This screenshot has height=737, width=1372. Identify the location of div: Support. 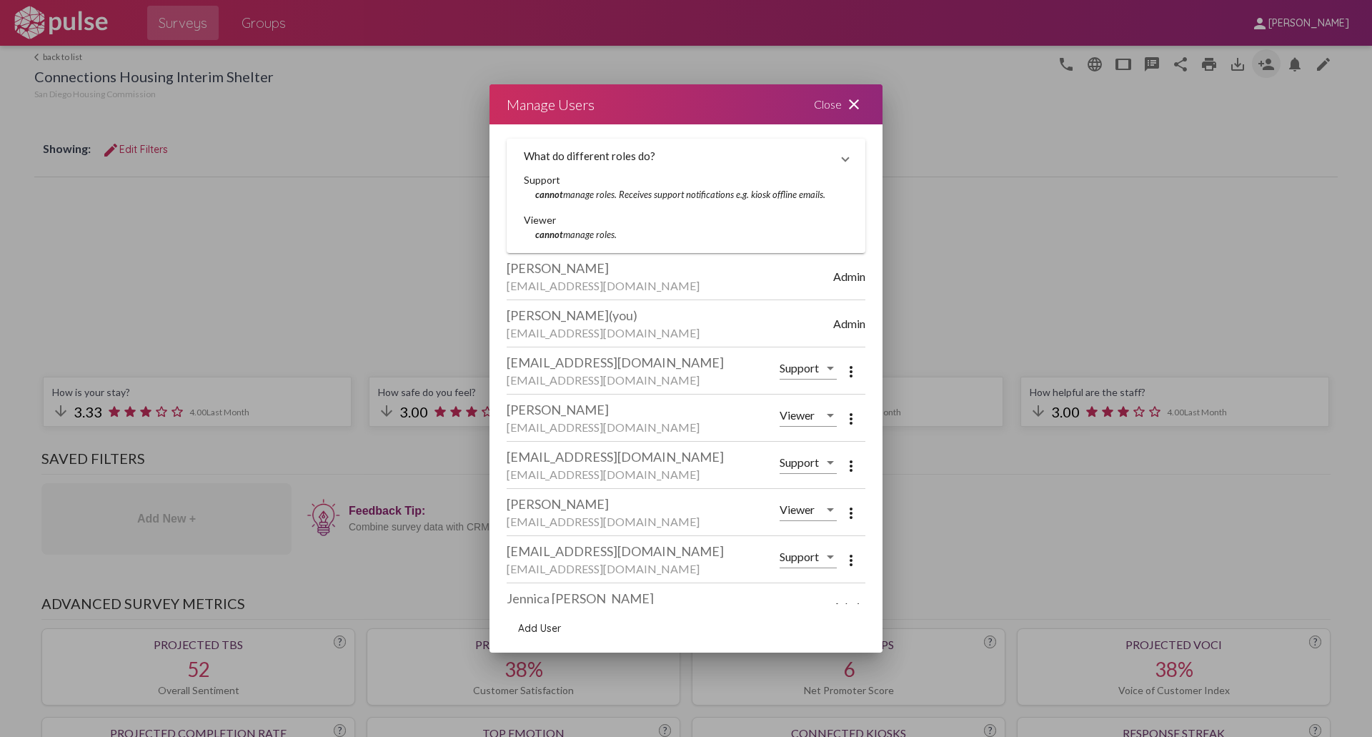
(686, 180).